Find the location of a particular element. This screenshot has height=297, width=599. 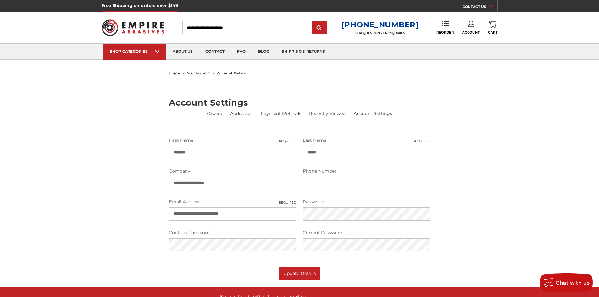

span: Chat with us is located at coordinates (573, 283).